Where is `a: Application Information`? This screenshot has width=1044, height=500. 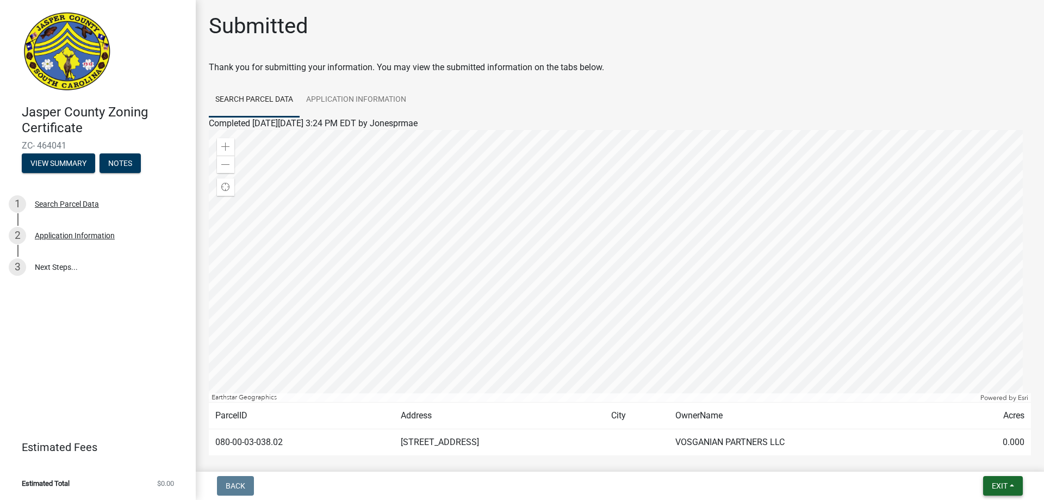 a: Application Information is located at coordinates (356, 100).